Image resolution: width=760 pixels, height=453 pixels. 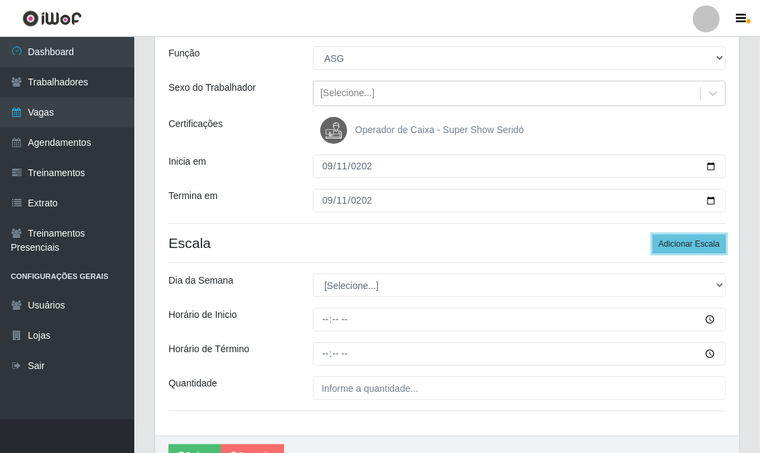 What do you see at coordinates (195, 124) in the screenshot?
I see `label: Certificações` at bounding box center [195, 124].